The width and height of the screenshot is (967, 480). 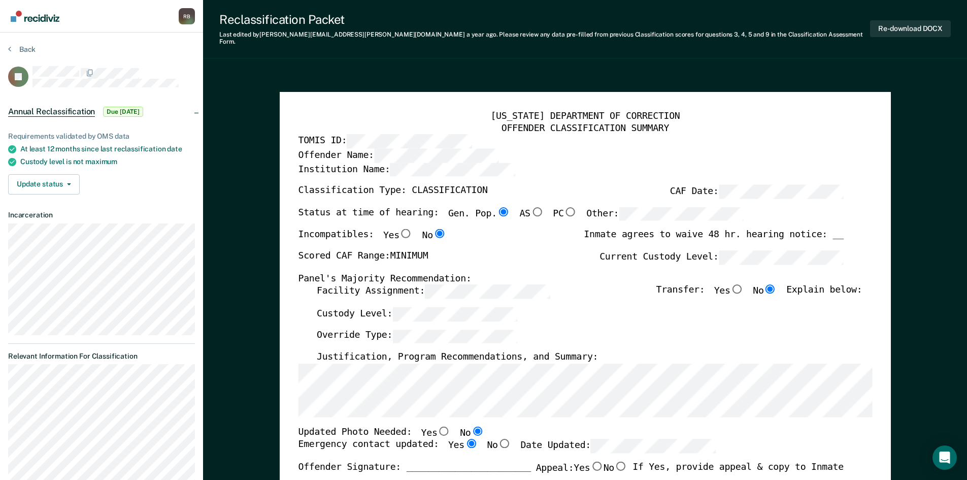 I want to click on input: Gen. Pop., so click(x=503, y=211).